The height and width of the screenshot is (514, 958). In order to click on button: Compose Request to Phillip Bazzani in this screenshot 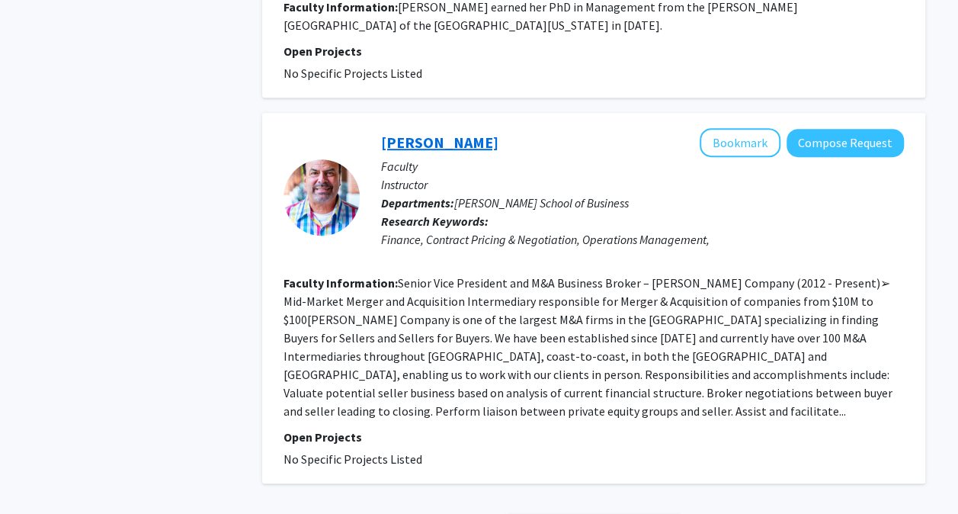, I will do `click(845, 142)`.